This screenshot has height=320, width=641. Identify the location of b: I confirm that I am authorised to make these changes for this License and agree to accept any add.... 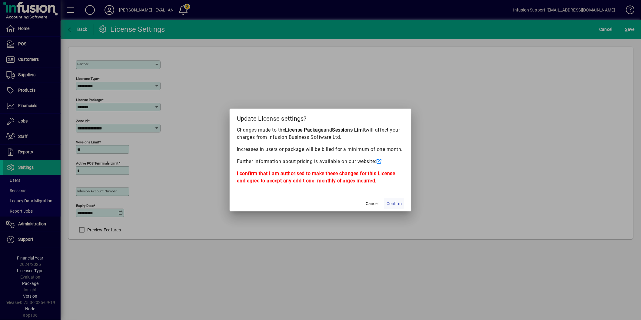
(316, 177).